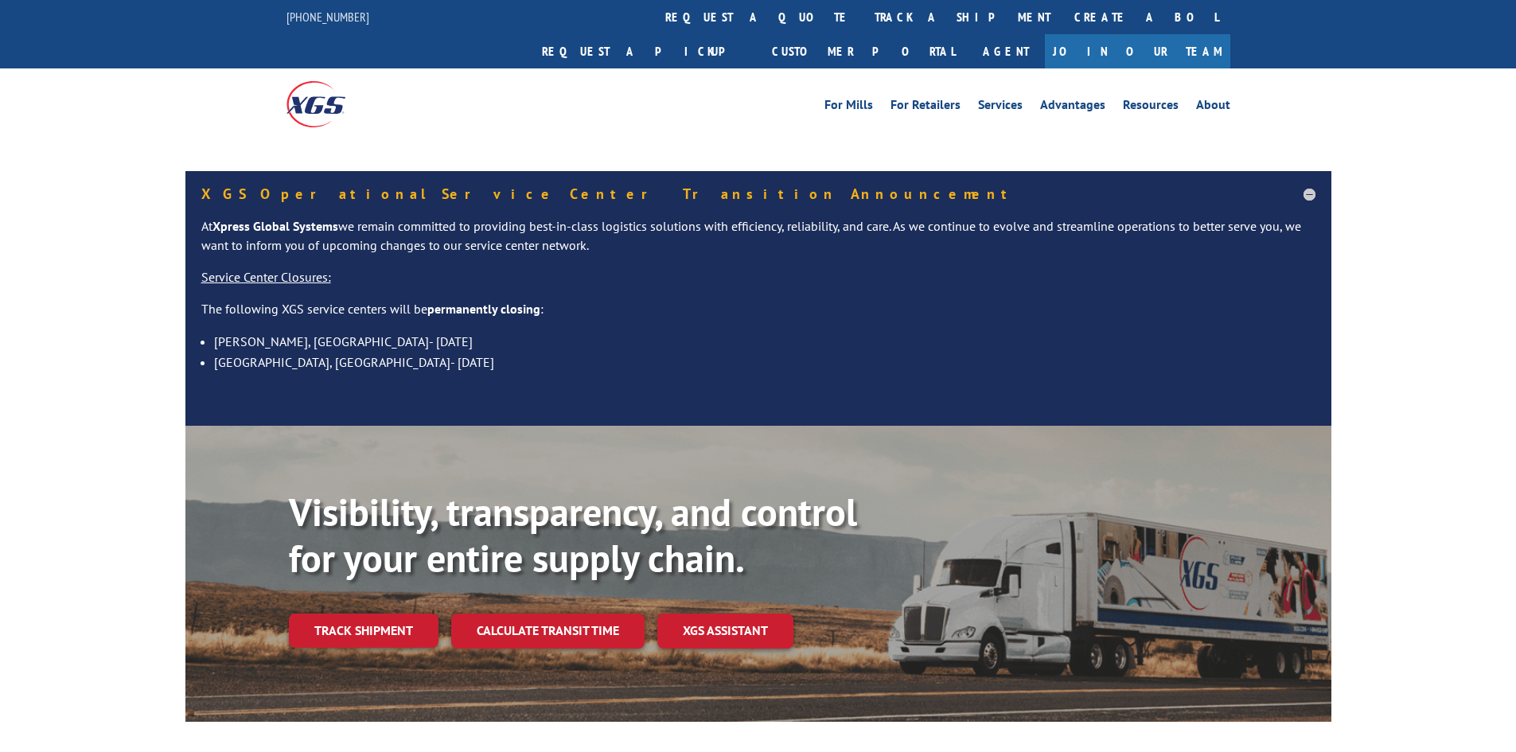  What do you see at coordinates (275, 226) in the screenshot?
I see `strong: Xpress Global Systems` at bounding box center [275, 226].